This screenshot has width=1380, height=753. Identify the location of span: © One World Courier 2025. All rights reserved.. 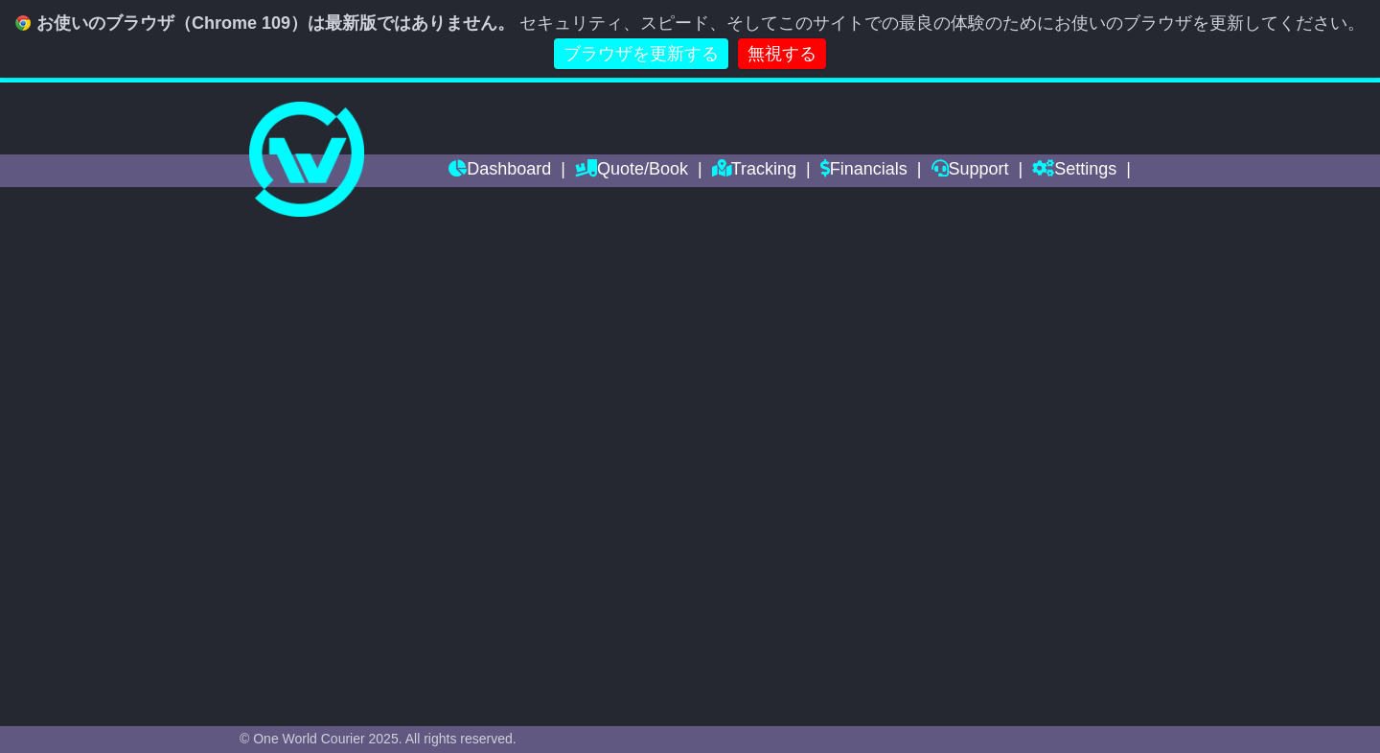
(378, 738).